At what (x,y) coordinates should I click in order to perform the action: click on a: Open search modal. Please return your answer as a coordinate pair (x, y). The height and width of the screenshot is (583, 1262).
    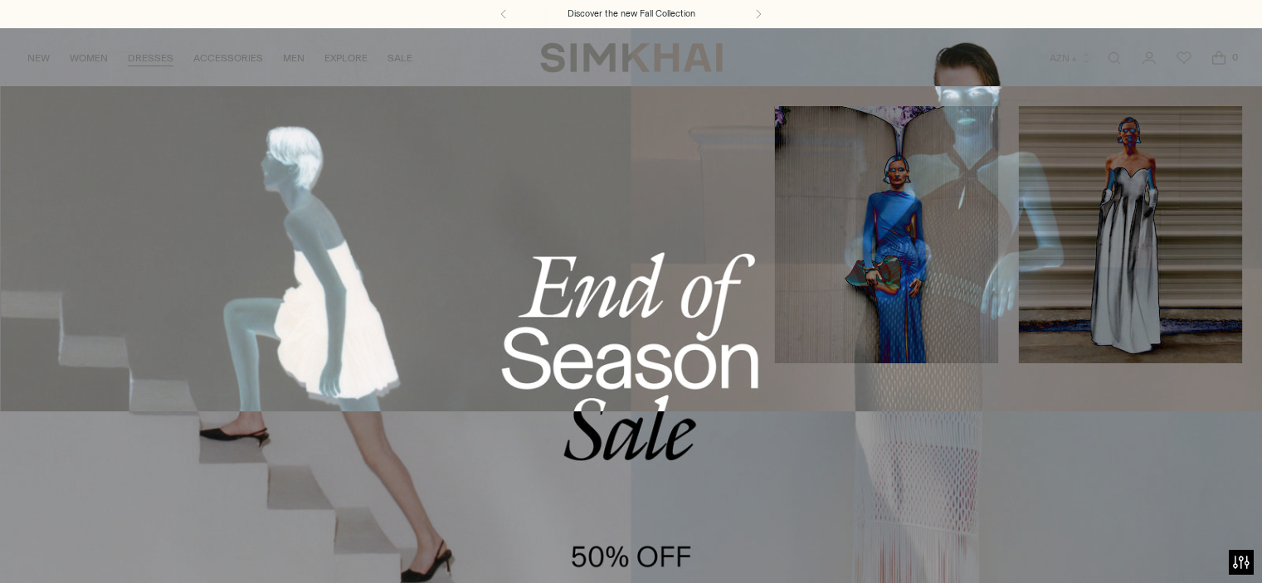
    Looking at the image, I should click on (1115, 58).